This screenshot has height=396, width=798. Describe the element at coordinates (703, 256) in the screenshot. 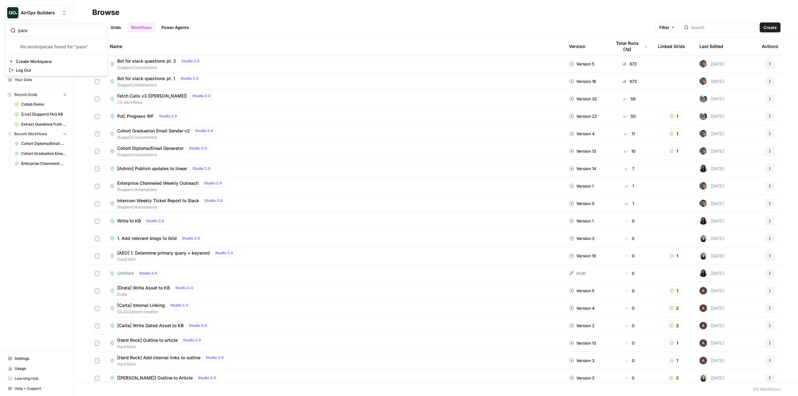

I see `img: t5ef5oef8zpw1w4g2xghobes91mw` at that location.